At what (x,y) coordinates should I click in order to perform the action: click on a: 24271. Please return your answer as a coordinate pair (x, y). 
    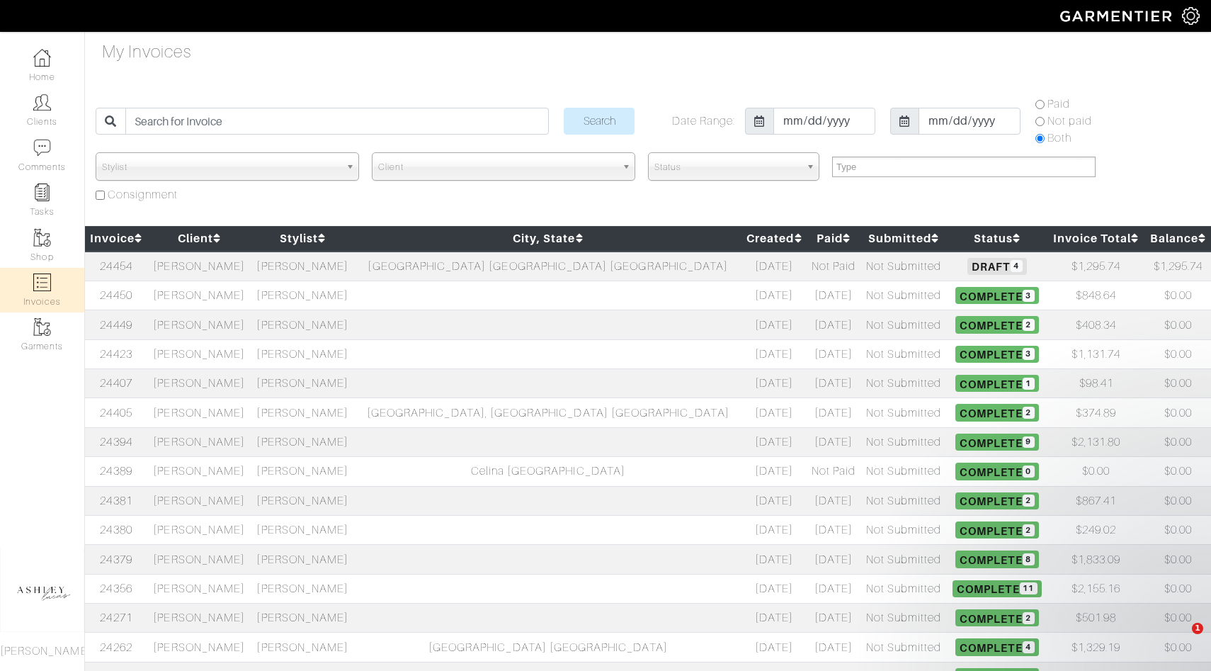
    Looking at the image, I should click on (115, 618).